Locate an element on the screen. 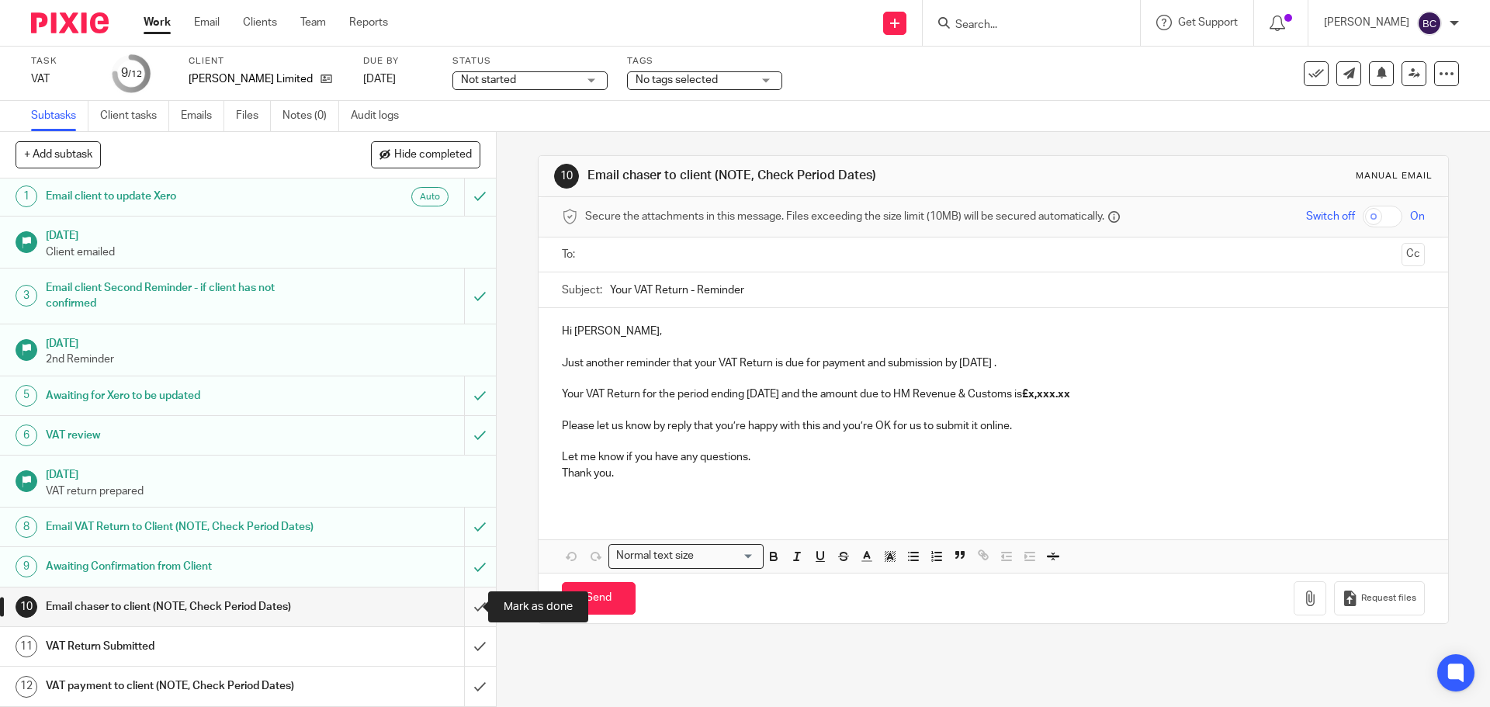 This screenshot has height=707, width=1490. img: svg%3E is located at coordinates (1430, 23).